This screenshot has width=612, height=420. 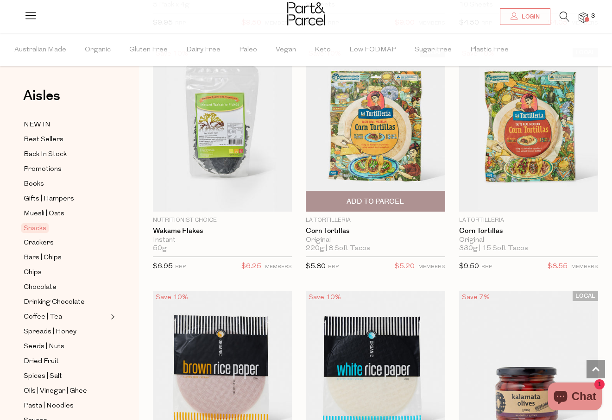 I want to click on span: Back In Stock, so click(x=45, y=155).